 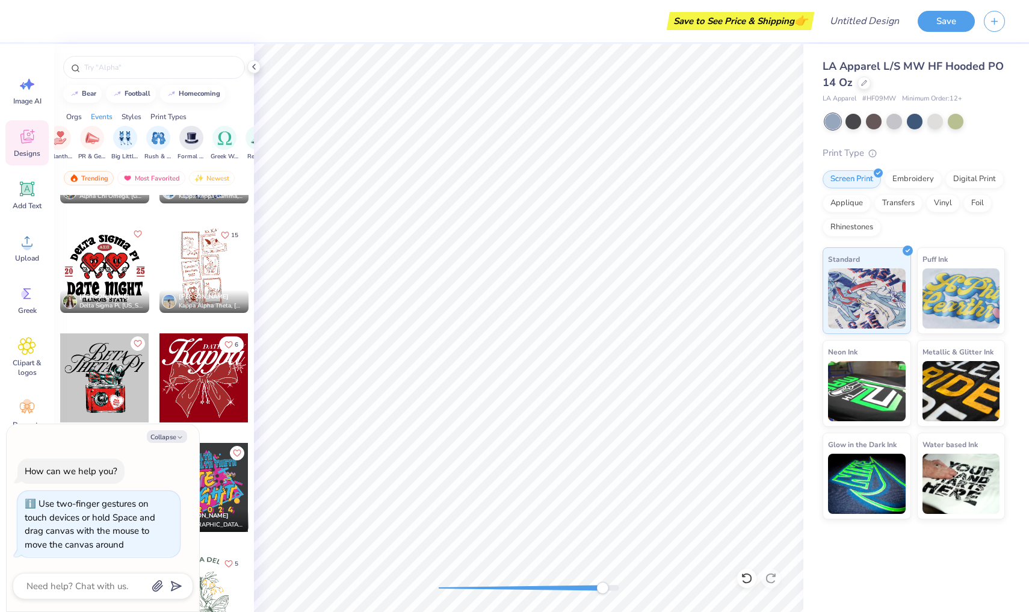 I want to click on div: filter for Formal & Semi, so click(x=191, y=143).